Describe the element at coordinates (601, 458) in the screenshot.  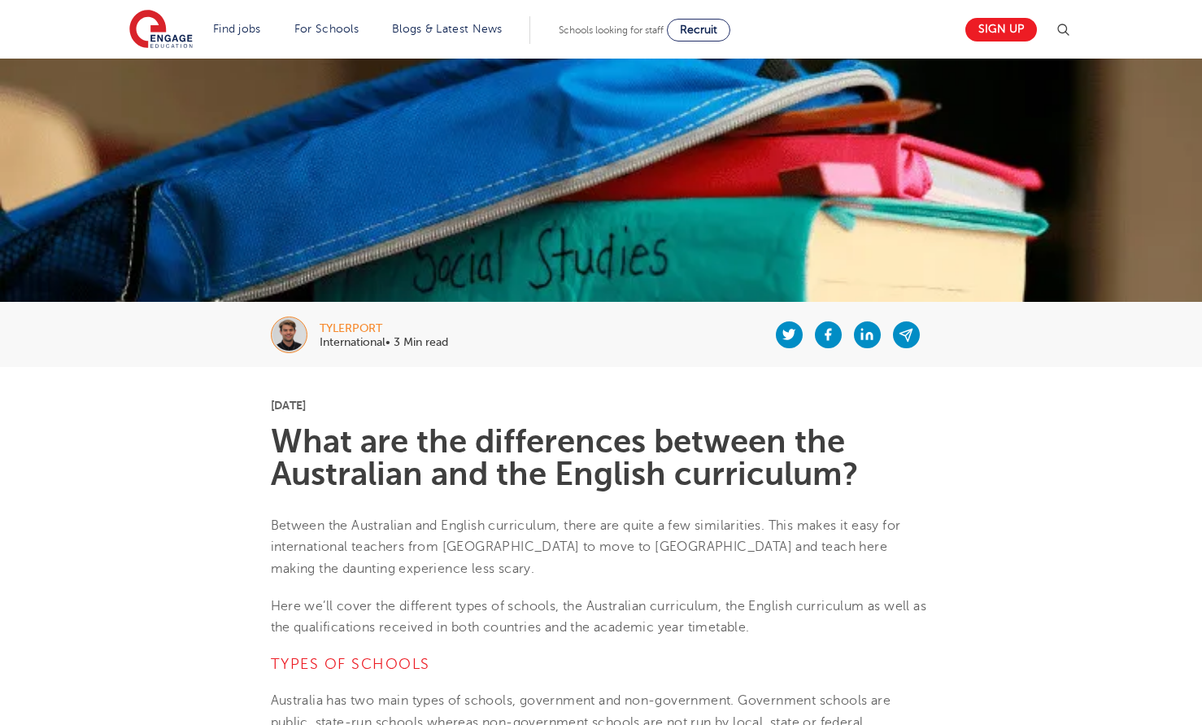
I see `h1: What are the differences between the Australian and the English curriculum?` at that location.